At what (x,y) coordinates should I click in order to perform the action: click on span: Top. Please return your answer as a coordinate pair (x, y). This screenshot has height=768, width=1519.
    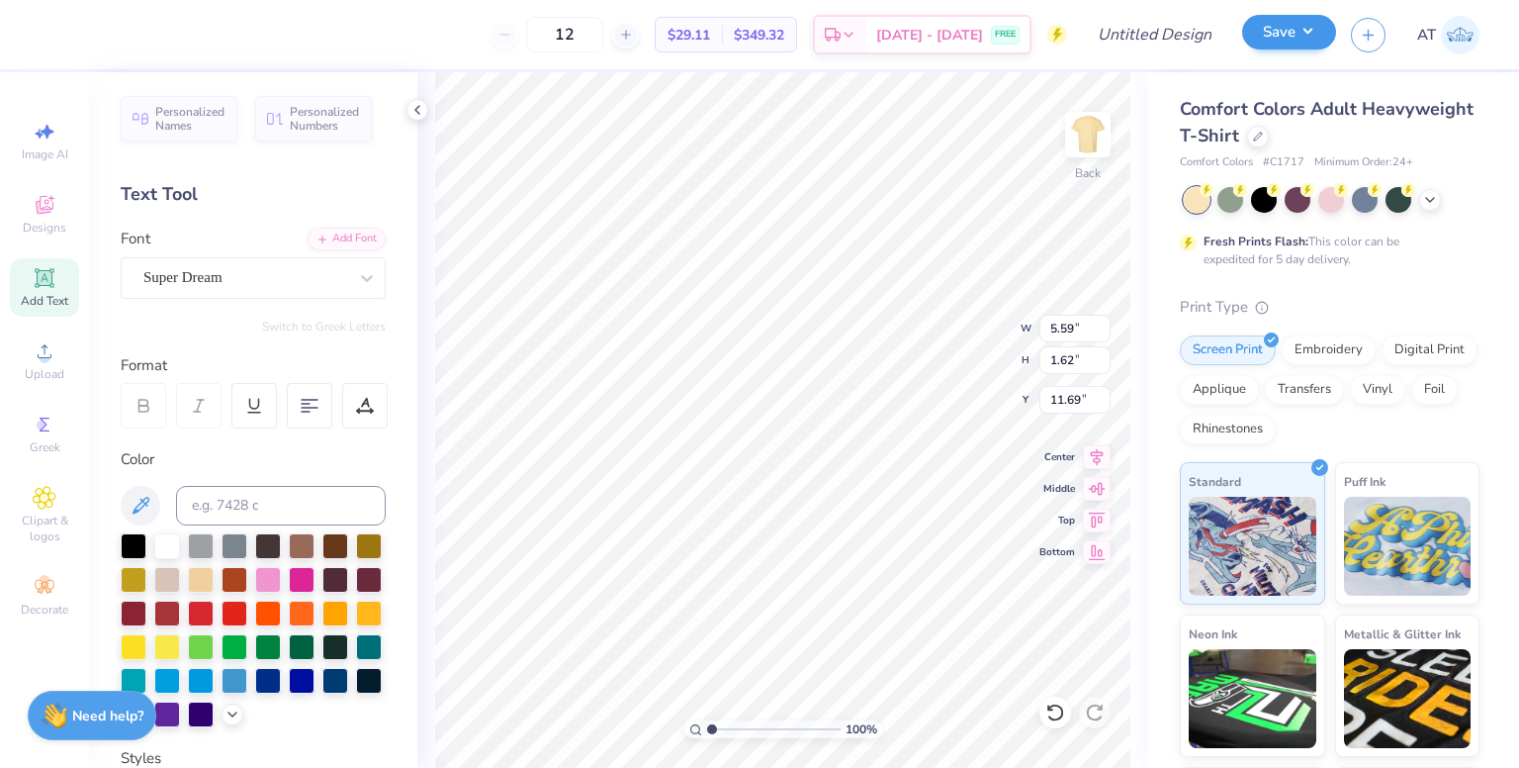
    Looking at the image, I should click on (1057, 520).